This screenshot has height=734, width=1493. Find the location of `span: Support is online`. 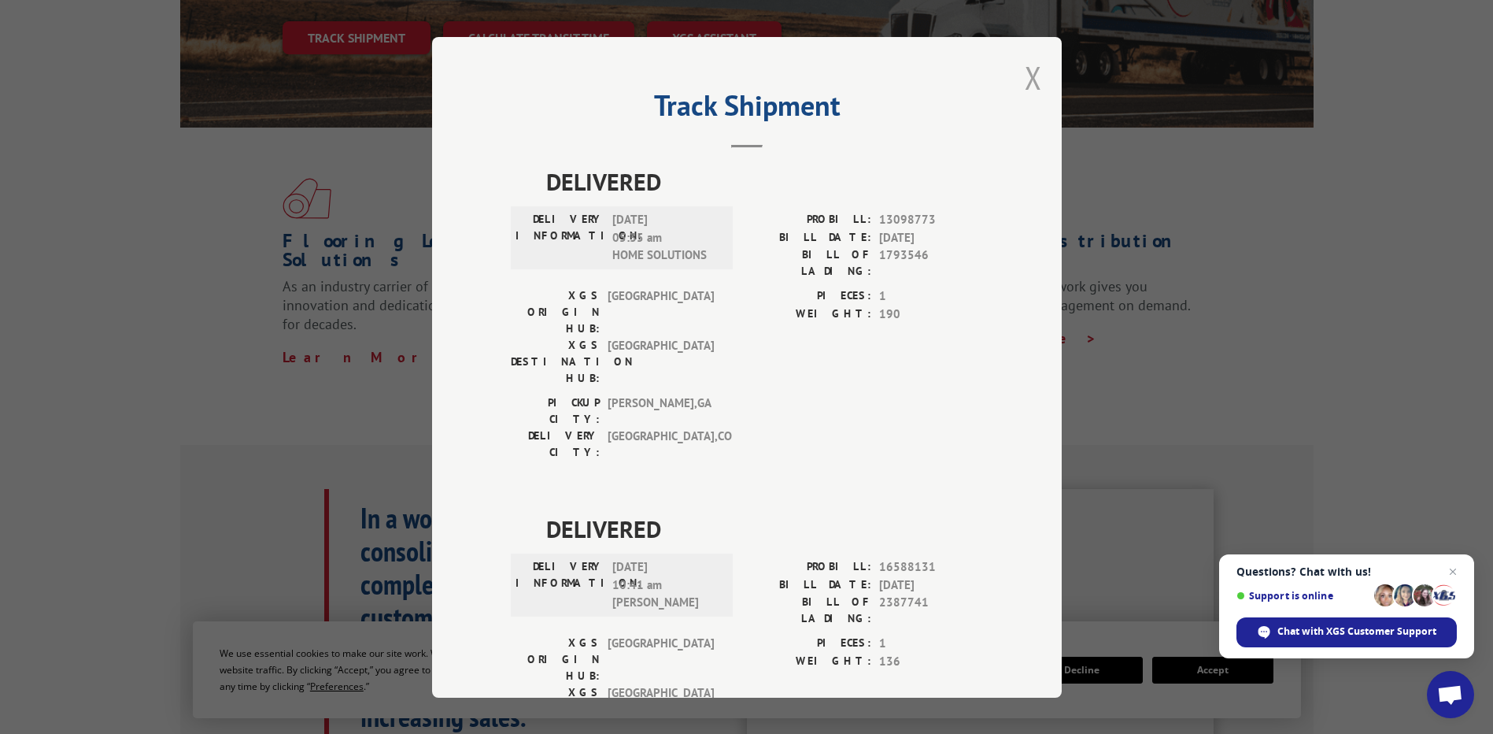

span: Support is online is located at coordinates (1303, 595).